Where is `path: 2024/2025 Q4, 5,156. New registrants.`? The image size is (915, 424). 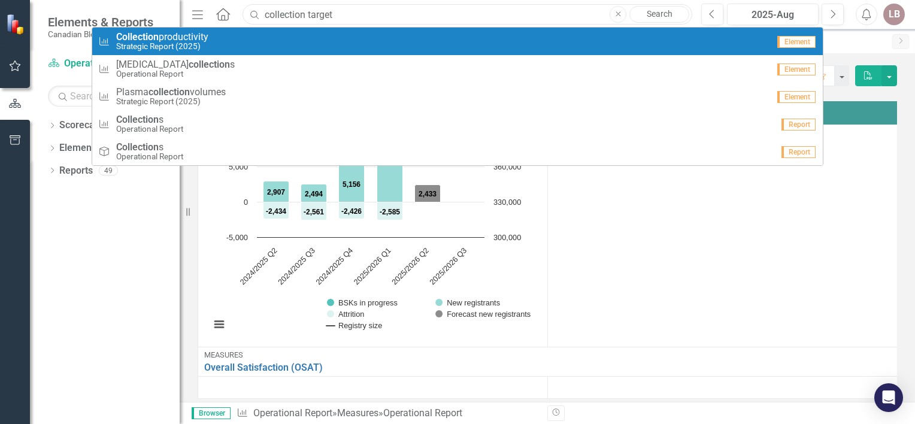
path: 2024/2025 Q4, 5,156. New registrants. is located at coordinates (352, 183).